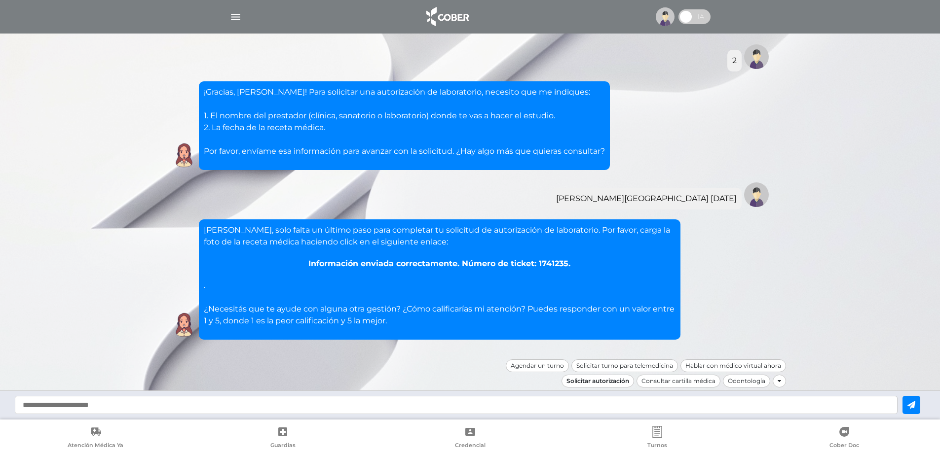 The image size is (940, 453). Describe the element at coordinates (282, 439) in the screenshot. I see `a: Guardias` at that location.